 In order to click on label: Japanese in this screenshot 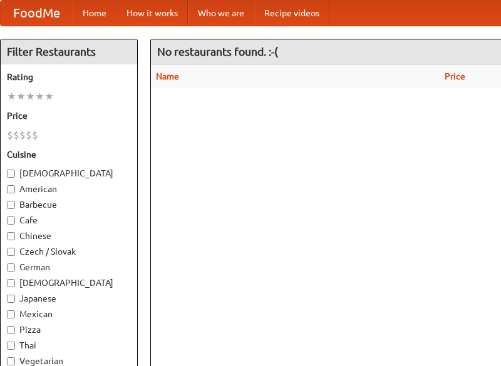, I will do `click(69, 299)`.